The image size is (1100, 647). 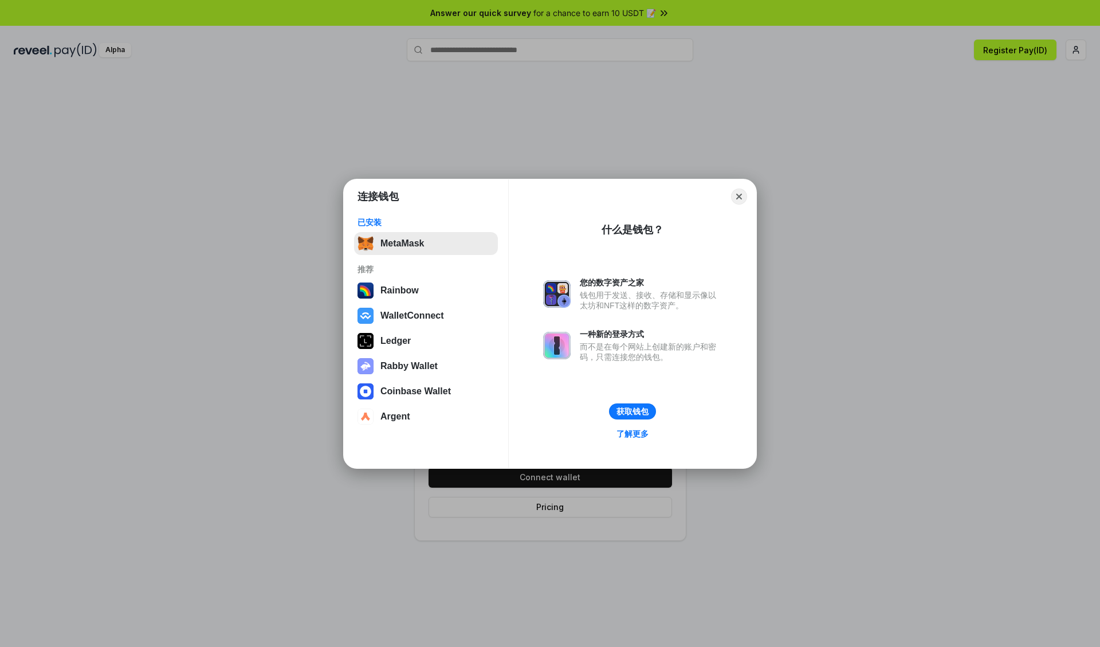 What do you see at coordinates (426, 316) in the screenshot?
I see `button: WalletConnect` at bounding box center [426, 316].